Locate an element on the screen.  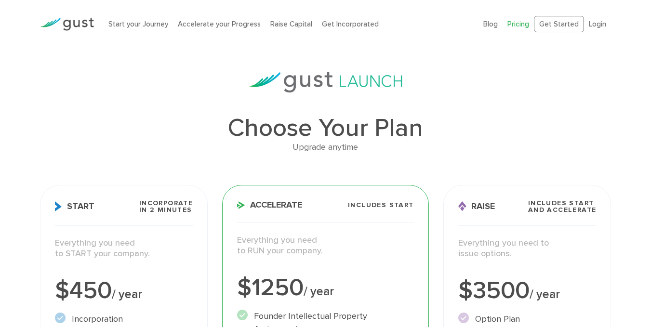
p: Everything you need to START your company. is located at coordinates (124, 249).